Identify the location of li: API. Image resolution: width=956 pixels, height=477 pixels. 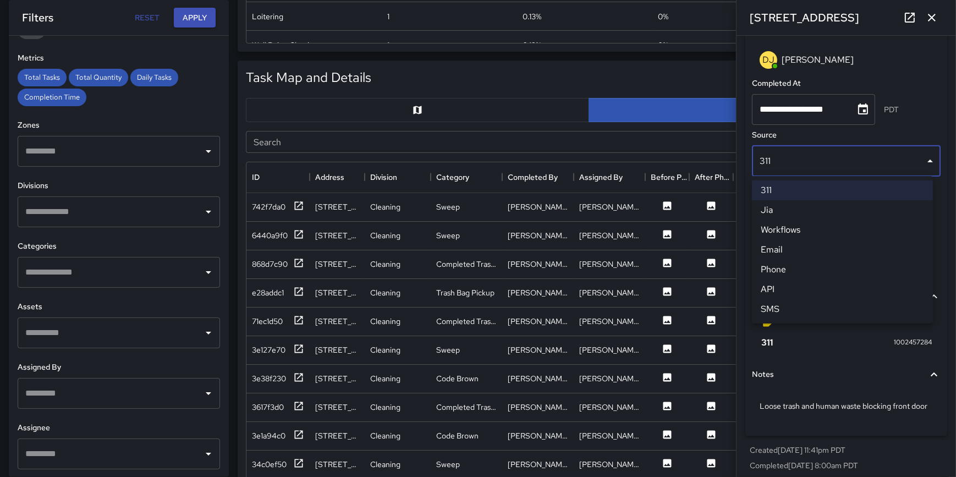
(842, 289).